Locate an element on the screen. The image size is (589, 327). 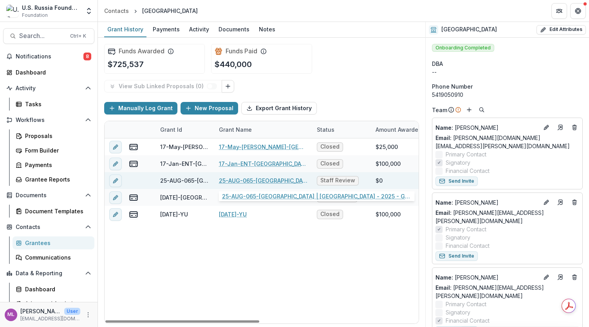
div: Ctrl + K is located at coordinates (78, 36).